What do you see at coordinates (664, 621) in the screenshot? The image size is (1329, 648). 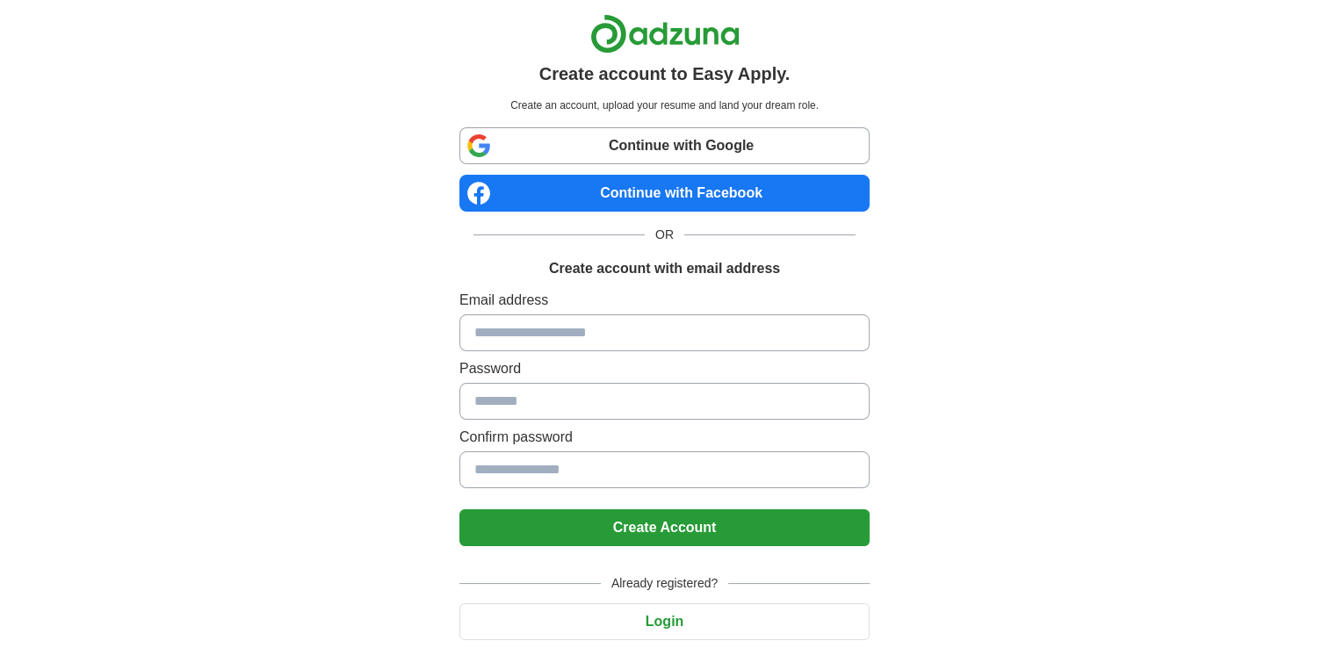 I see `a: Login` at bounding box center [664, 621].